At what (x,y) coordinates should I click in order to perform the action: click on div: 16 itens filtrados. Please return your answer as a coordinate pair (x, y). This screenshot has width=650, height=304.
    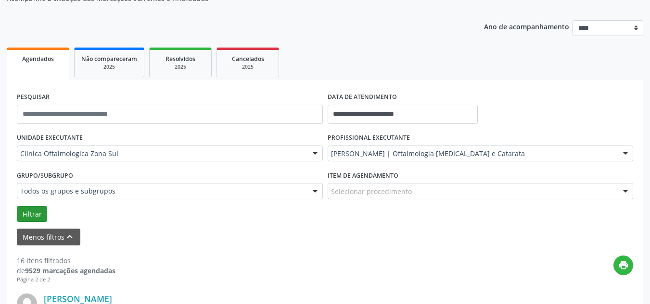
    Looking at the image, I should click on (66, 261).